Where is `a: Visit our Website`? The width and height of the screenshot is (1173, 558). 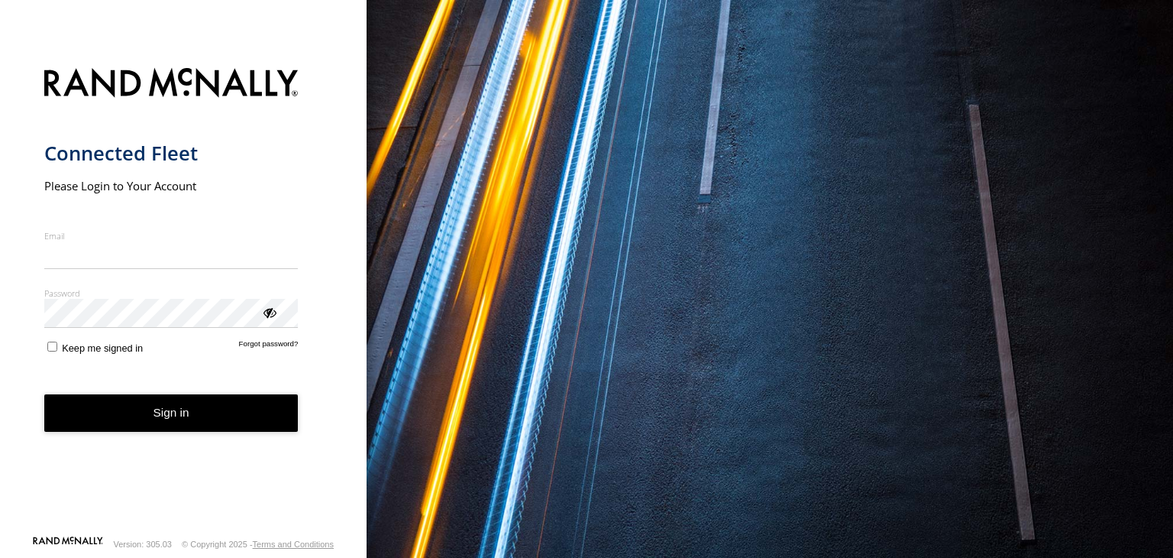 a: Visit our Website is located at coordinates (68, 544).